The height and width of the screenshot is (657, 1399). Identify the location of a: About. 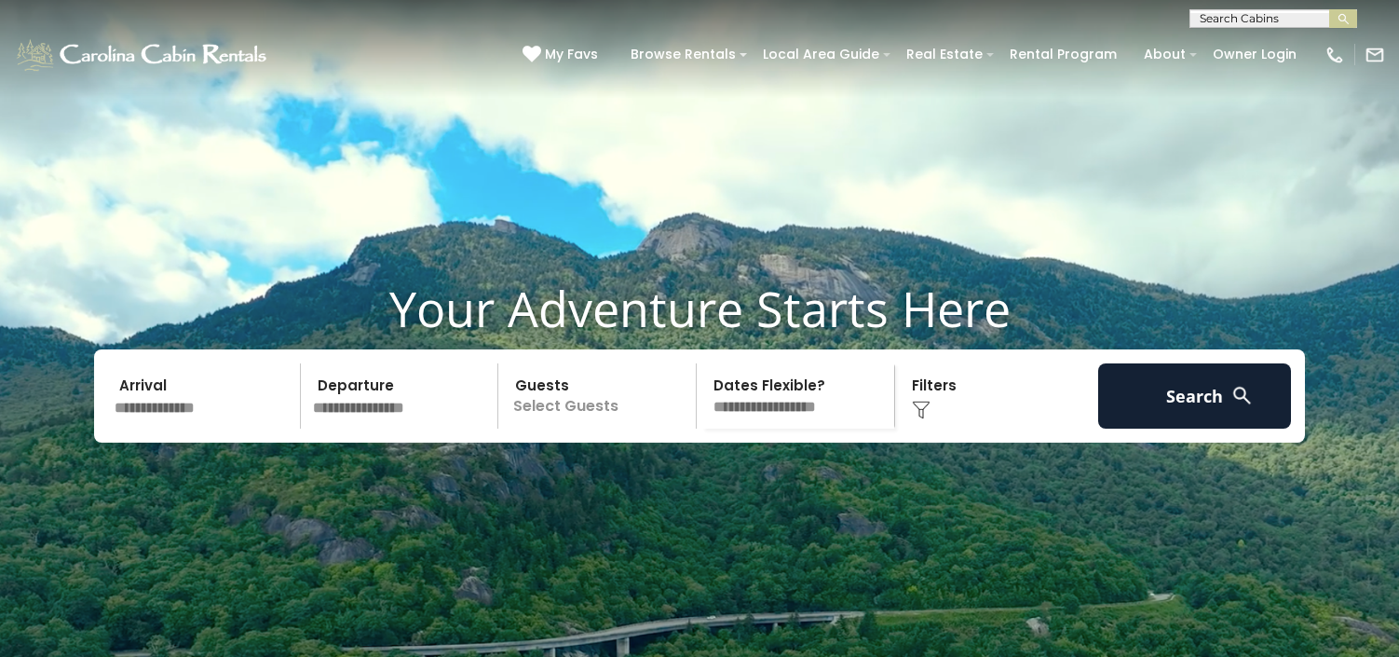
(1164, 54).